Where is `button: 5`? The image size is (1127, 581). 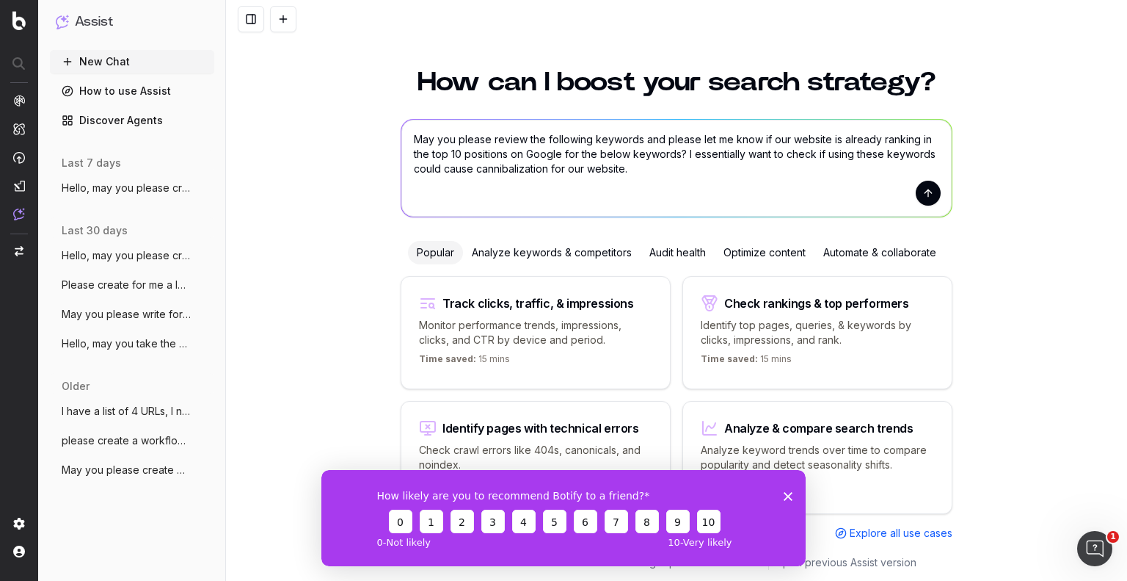 button: 5 is located at coordinates (233, 51).